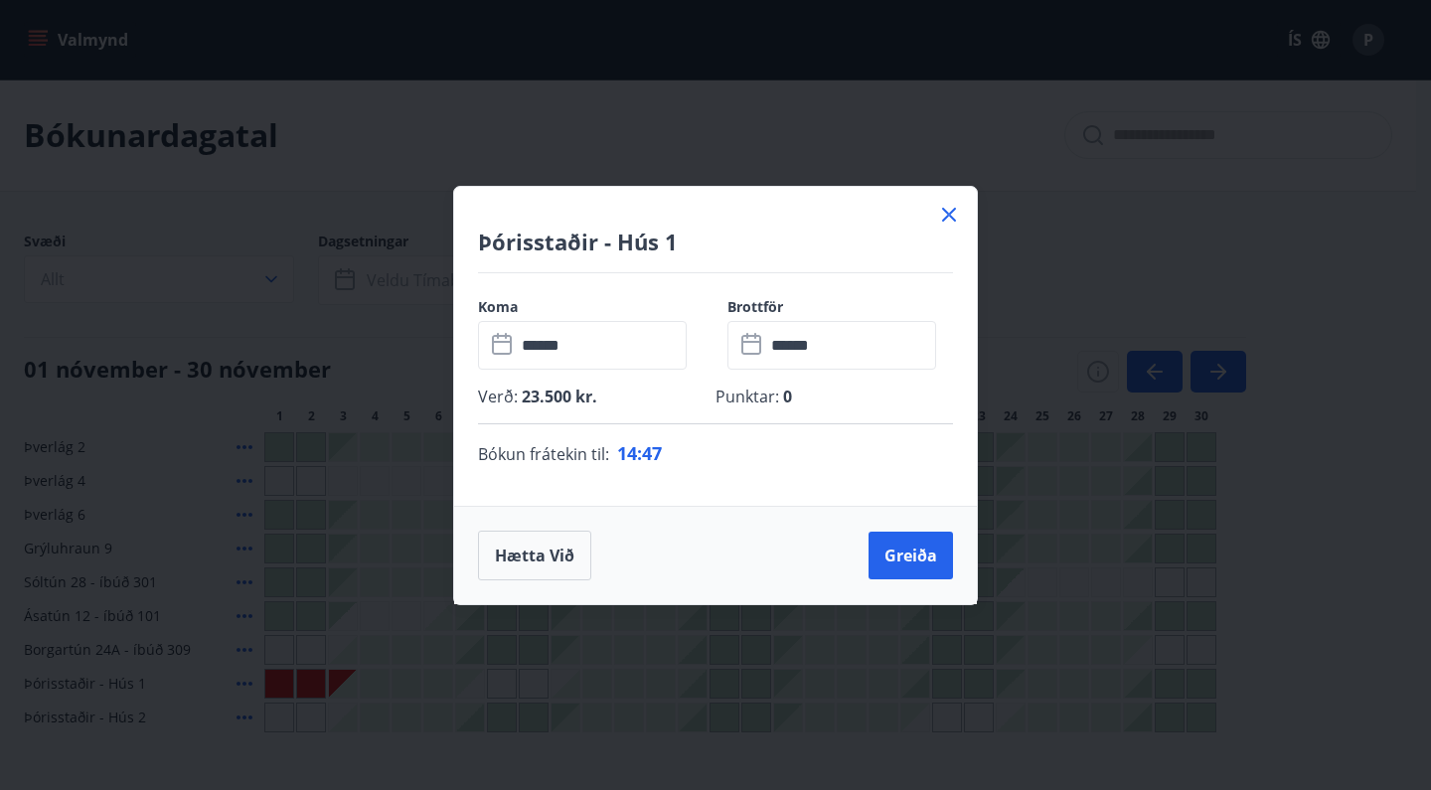 The width and height of the screenshot is (1431, 790). Describe the element at coordinates (652, 453) in the screenshot. I see `span: 47` at that location.